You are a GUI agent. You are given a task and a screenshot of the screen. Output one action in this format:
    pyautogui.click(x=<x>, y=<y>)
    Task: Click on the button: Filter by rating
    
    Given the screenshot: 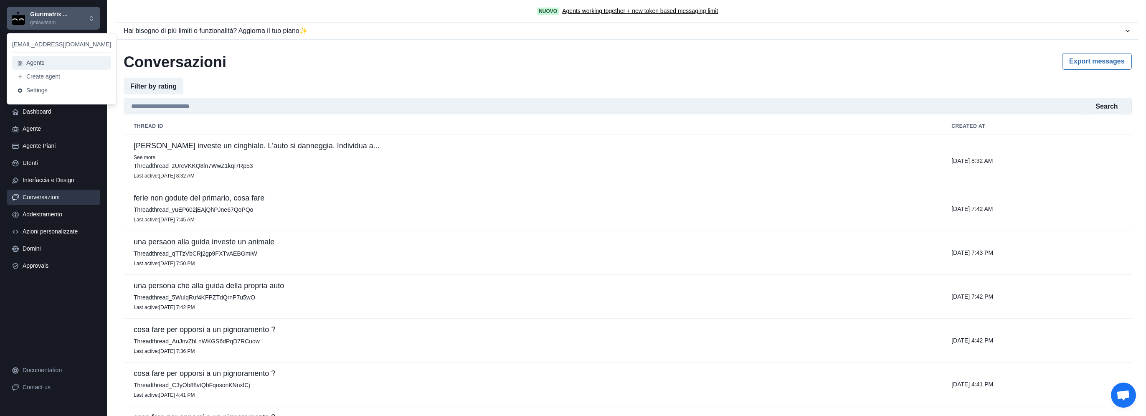 What is the action you would take?
    pyautogui.click(x=153, y=86)
    